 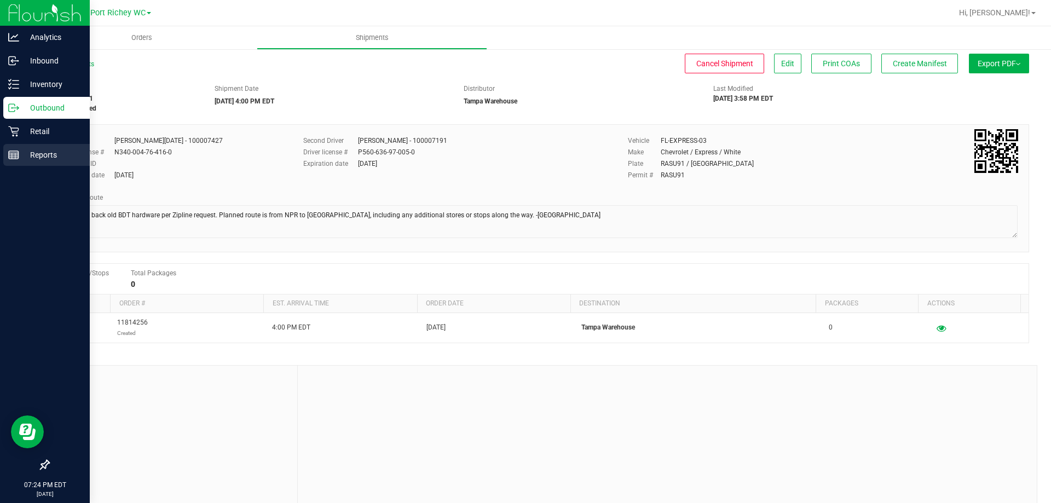 What do you see at coordinates (331, 164) in the screenshot?
I see `label: Expiration date` at bounding box center [331, 164].